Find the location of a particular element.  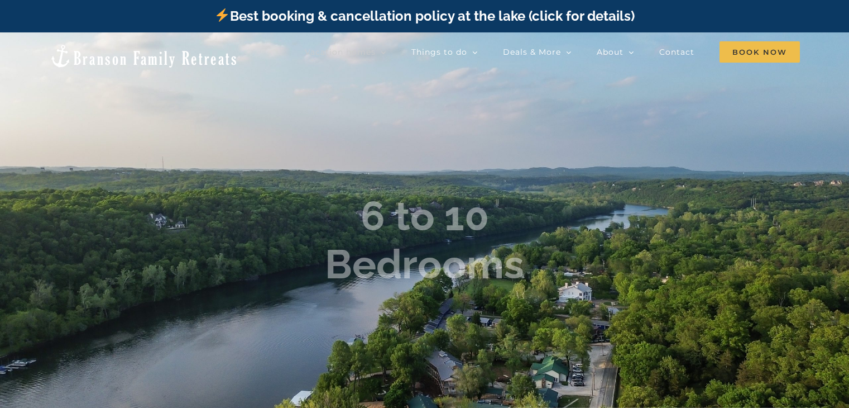

a: Deals & More is located at coordinates (537, 52).